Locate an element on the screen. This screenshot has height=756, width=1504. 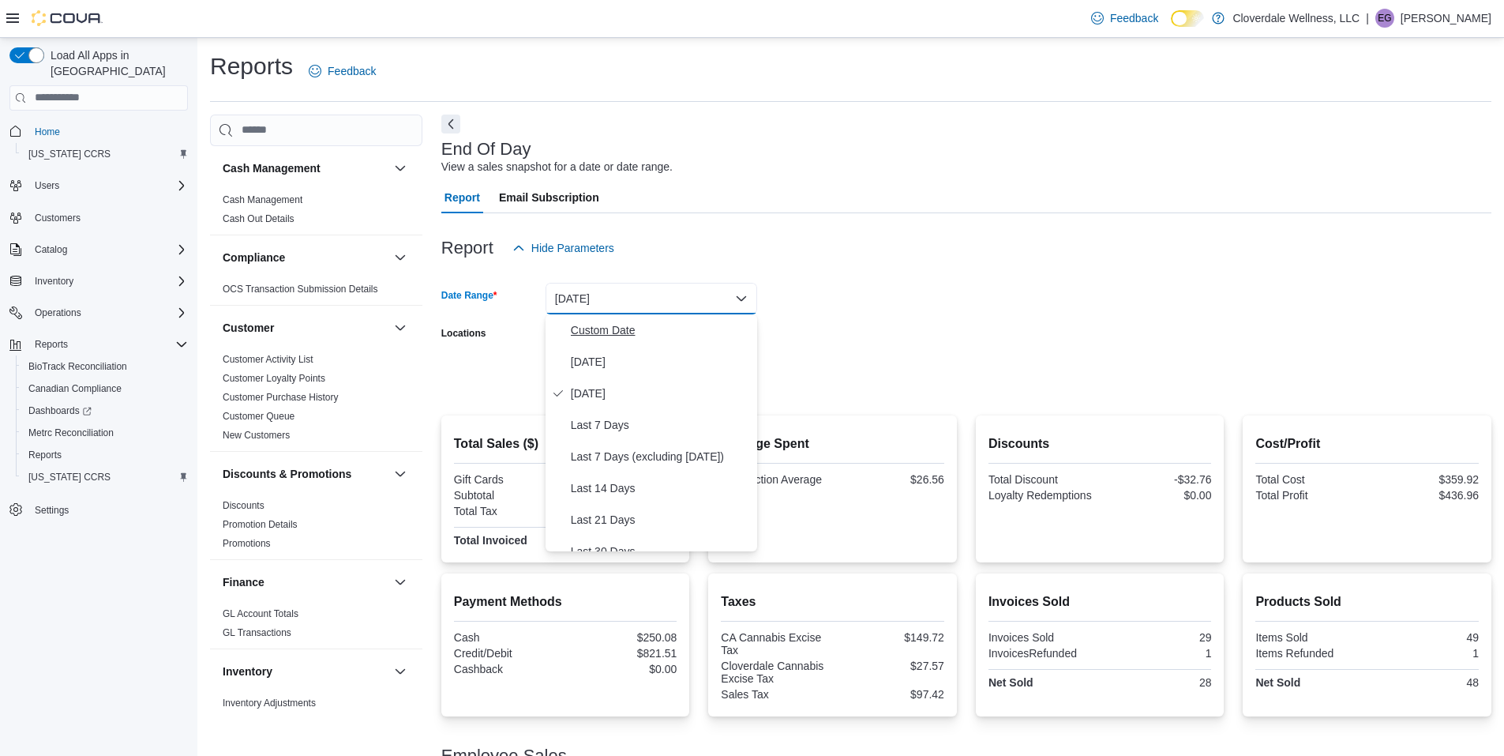
div: 28 is located at coordinates (1157, 682).